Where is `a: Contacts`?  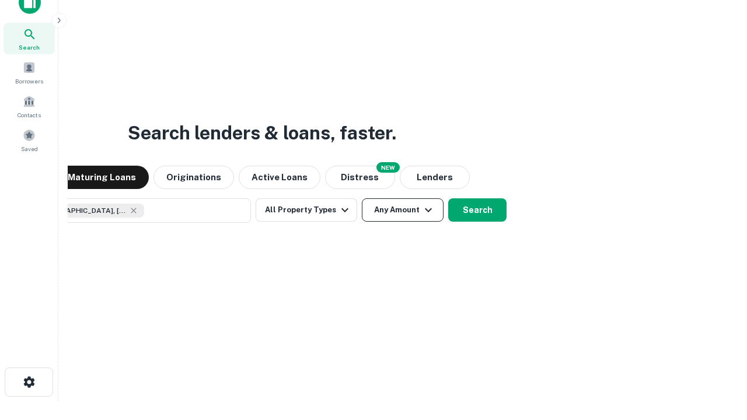
a: Contacts is located at coordinates (29, 106).